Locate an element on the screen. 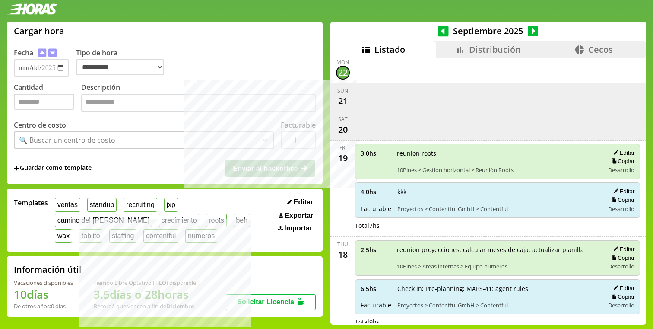 Image resolution: width=653 pixels, height=329 pixels. div: scrollable content is located at coordinates (488, 190).